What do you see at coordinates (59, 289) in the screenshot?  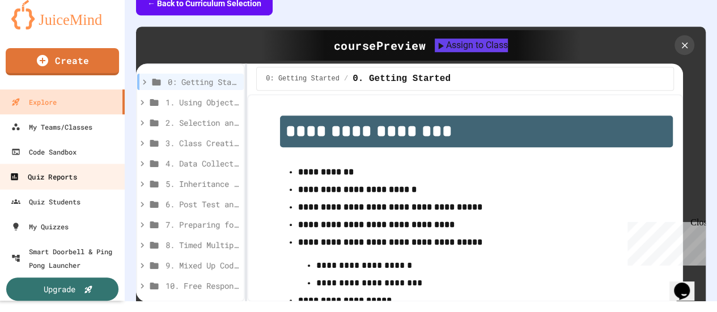 I see `div: Upgrade` at bounding box center [59, 289].